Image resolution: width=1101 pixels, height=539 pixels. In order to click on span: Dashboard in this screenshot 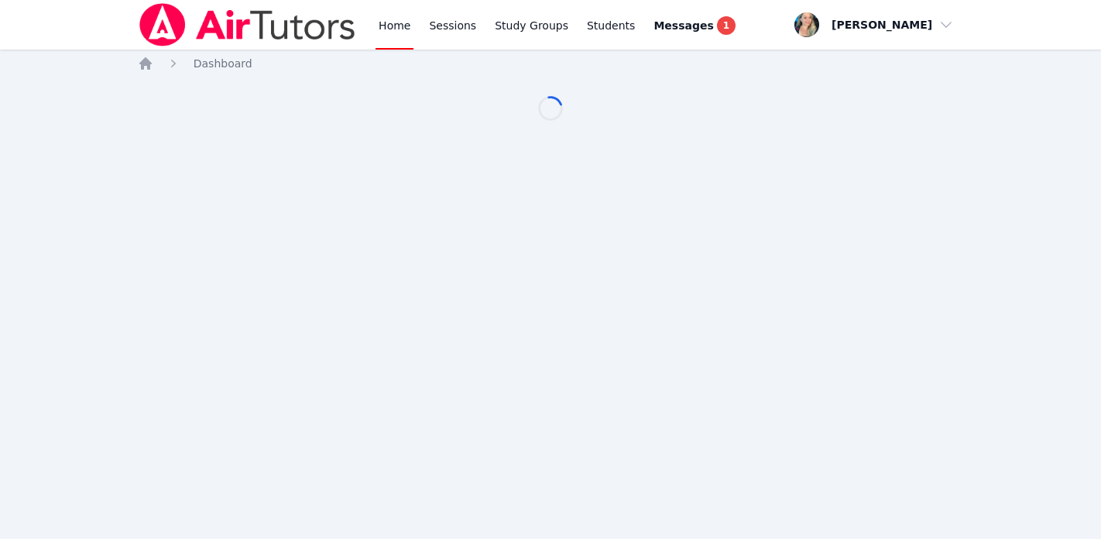, I will do `click(223, 63)`.